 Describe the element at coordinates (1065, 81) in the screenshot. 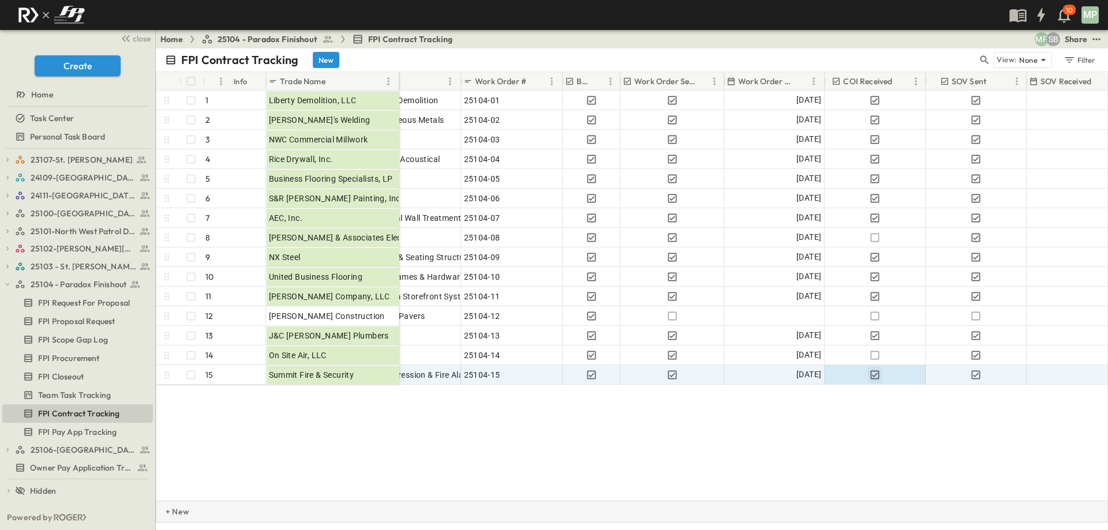

I see `p: SOV Received` at that location.